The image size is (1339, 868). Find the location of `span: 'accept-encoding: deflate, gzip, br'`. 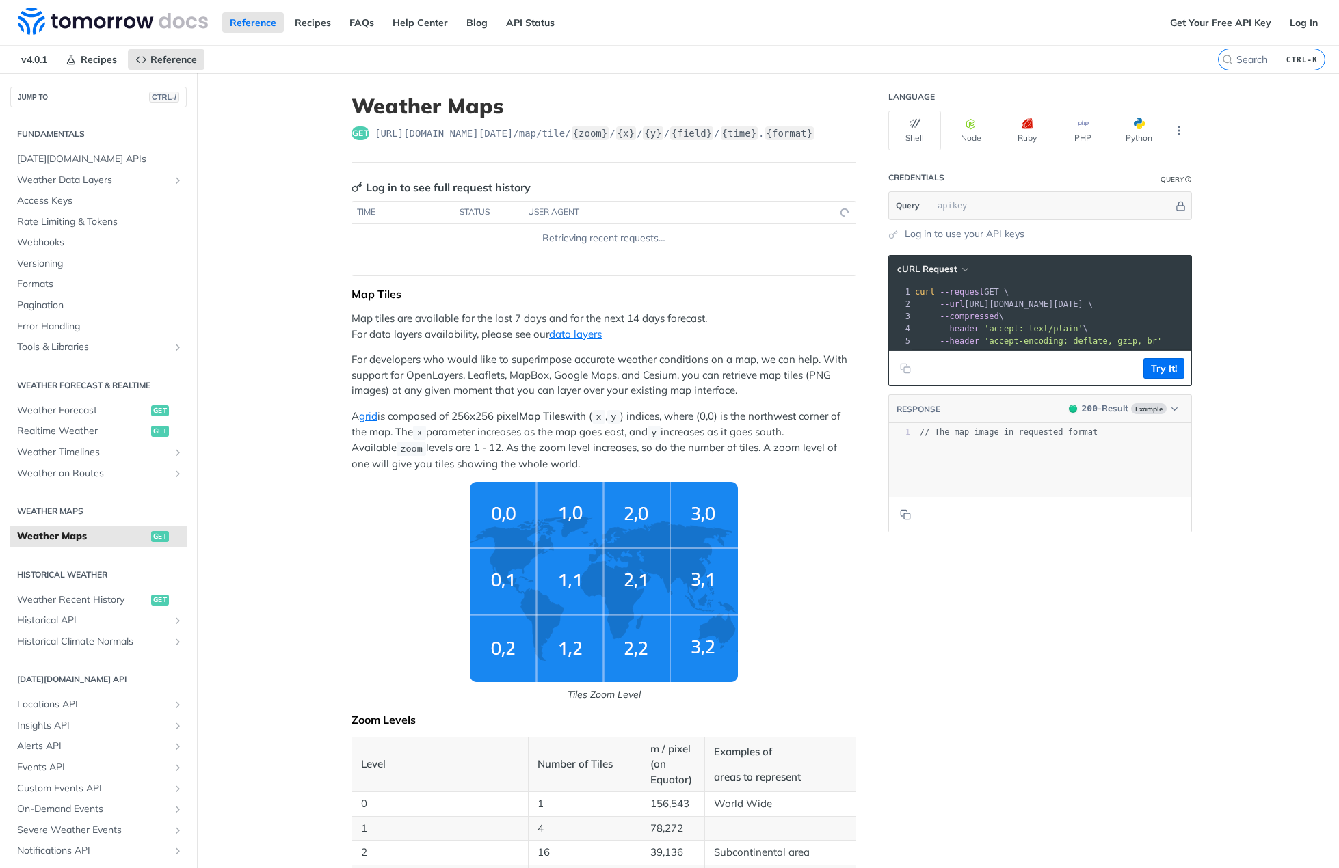

span: 'accept-encoding: deflate, gzip, br' is located at coordinates (1073, 341).